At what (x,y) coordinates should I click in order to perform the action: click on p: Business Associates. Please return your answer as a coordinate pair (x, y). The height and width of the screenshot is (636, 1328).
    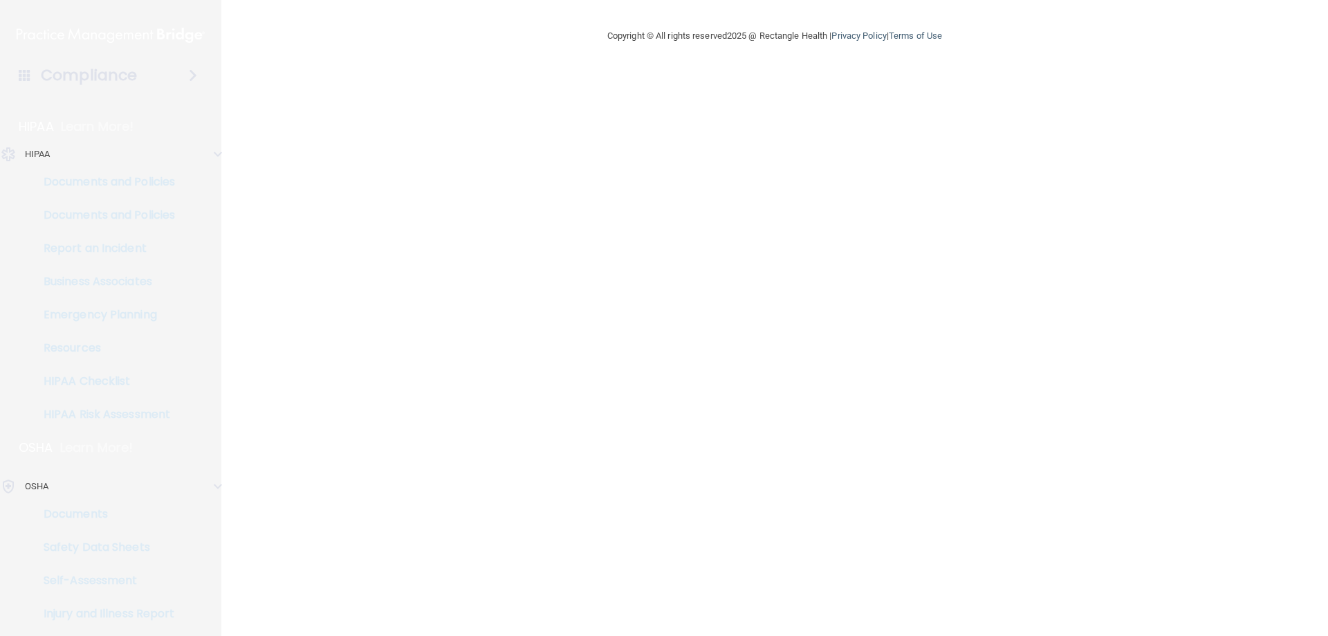
    Looking at the image, I should click on (103, 282).